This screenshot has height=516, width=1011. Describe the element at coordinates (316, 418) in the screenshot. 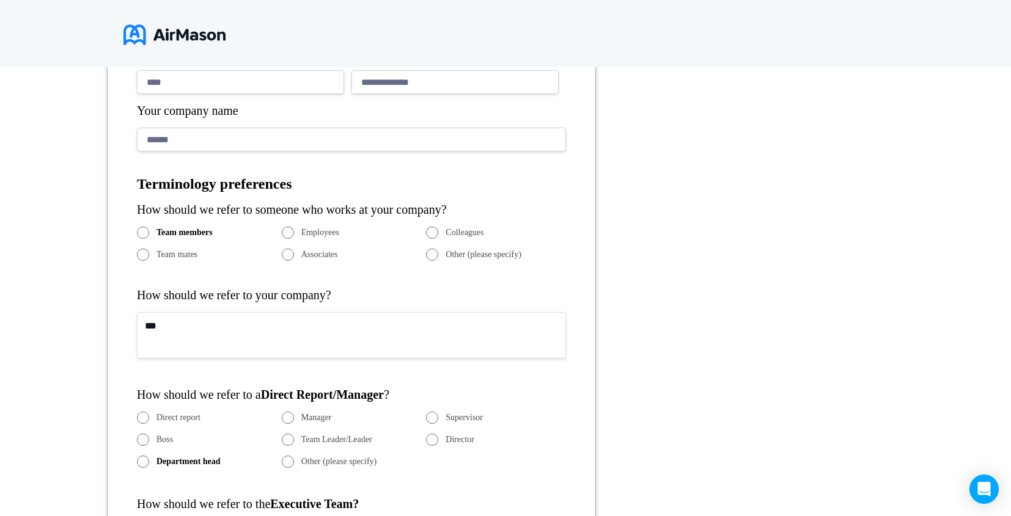

I see `span: Manager` at that location.